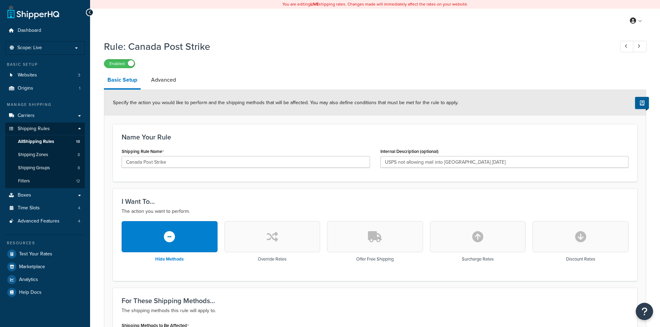  I want to click on span: Specify the action you would like to perform and the shipping methods that will be affected. You ..., so click(285, 102).